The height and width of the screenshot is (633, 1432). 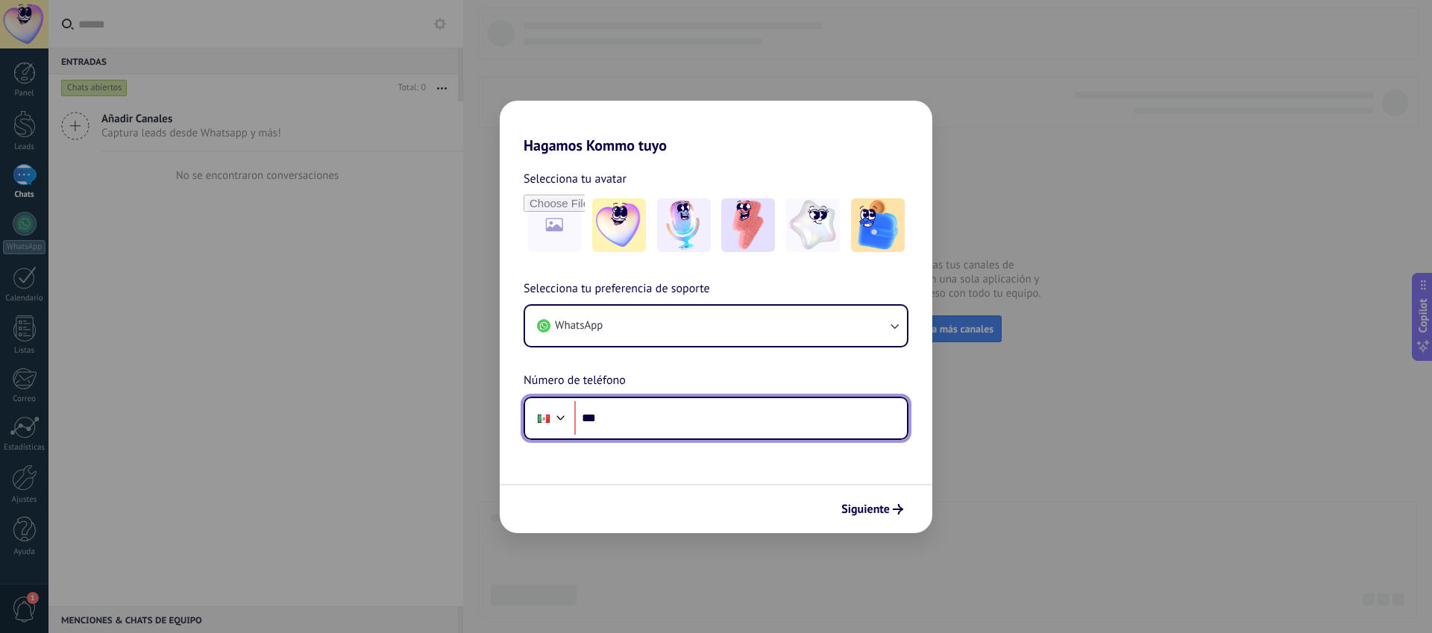 What do you see at coordinates (617, 289) in the screenshot?
I see `span: Selecciona tu preferencia de soporte` at bounding box center [617, 289].